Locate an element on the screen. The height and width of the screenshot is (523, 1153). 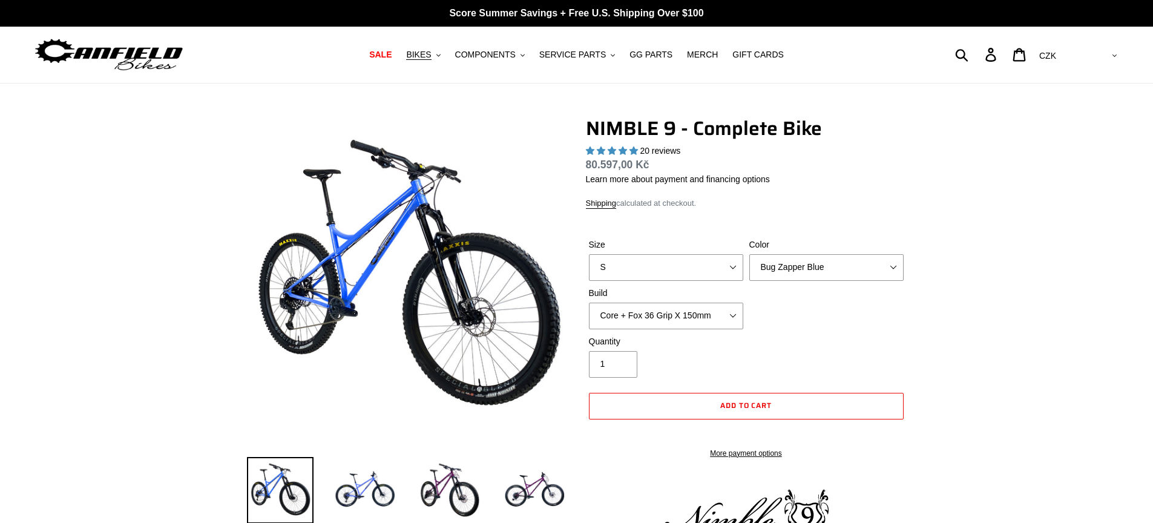
button: COMPONENTS is located at coordinates (489, 54).